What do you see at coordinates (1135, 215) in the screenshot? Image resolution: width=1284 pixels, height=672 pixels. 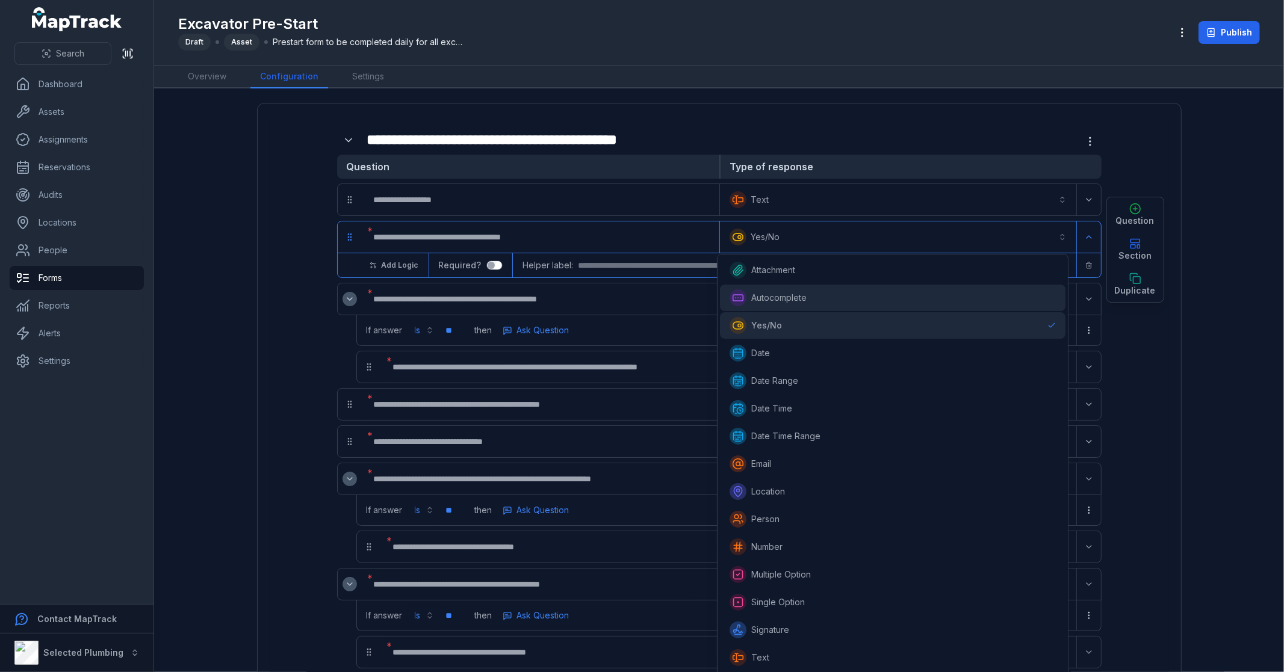 I see `button: Question` at bounding box center [1135, 215].